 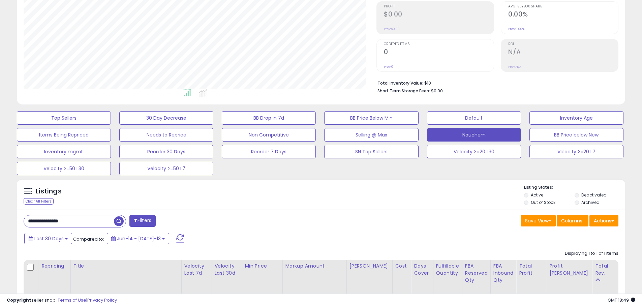 What do you see at coordinates (48, 239) in the screenshot?
I see `button: Last 30 Days` at bounding box center [48, 239].